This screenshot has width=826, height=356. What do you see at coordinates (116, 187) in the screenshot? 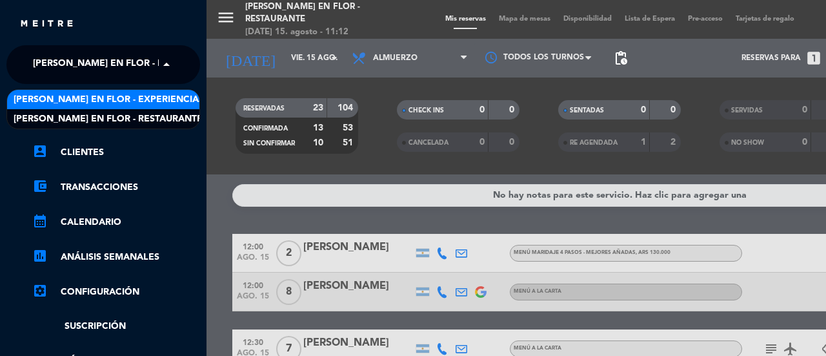
I see `a: account_balance_walletTransacciones` at bounding box center [116, 187].